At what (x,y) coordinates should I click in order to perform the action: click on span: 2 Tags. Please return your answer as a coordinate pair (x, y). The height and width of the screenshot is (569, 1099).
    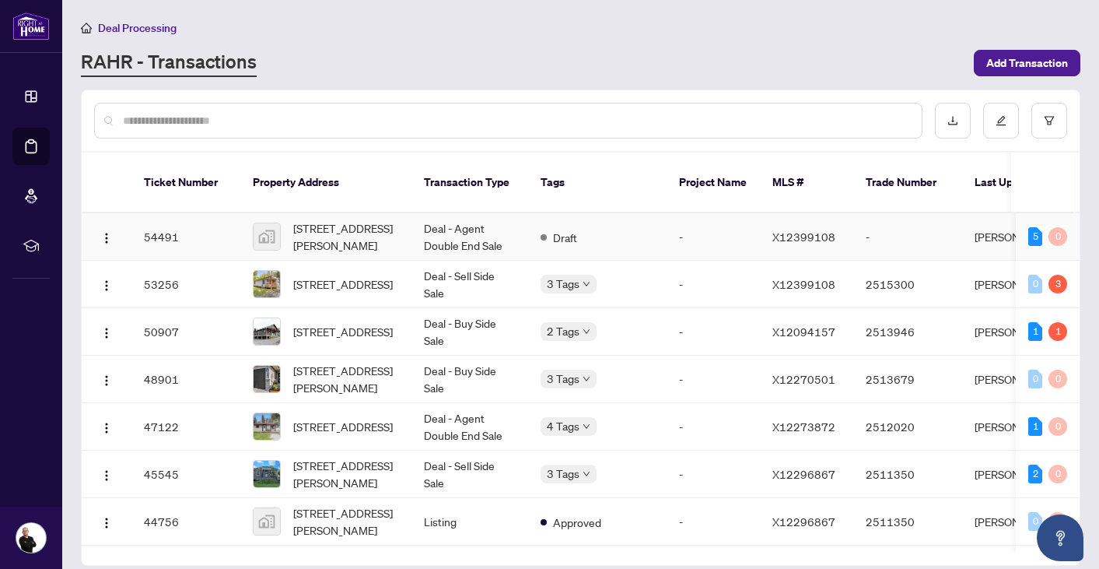
    Looking at the image, I should click on (563, 331).